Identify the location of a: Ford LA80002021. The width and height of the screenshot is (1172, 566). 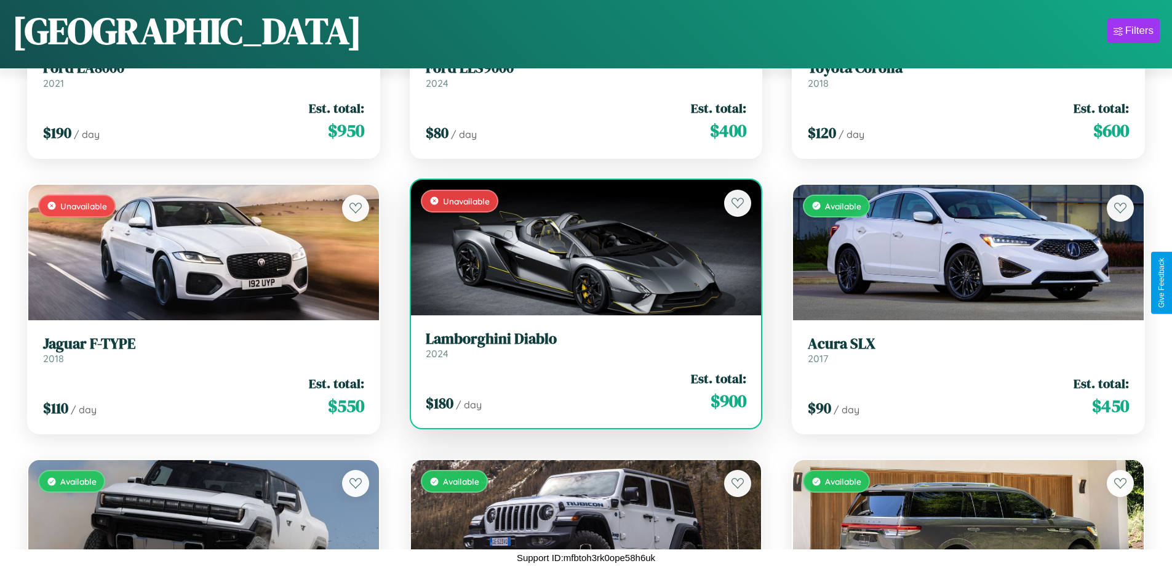
(204, 74).